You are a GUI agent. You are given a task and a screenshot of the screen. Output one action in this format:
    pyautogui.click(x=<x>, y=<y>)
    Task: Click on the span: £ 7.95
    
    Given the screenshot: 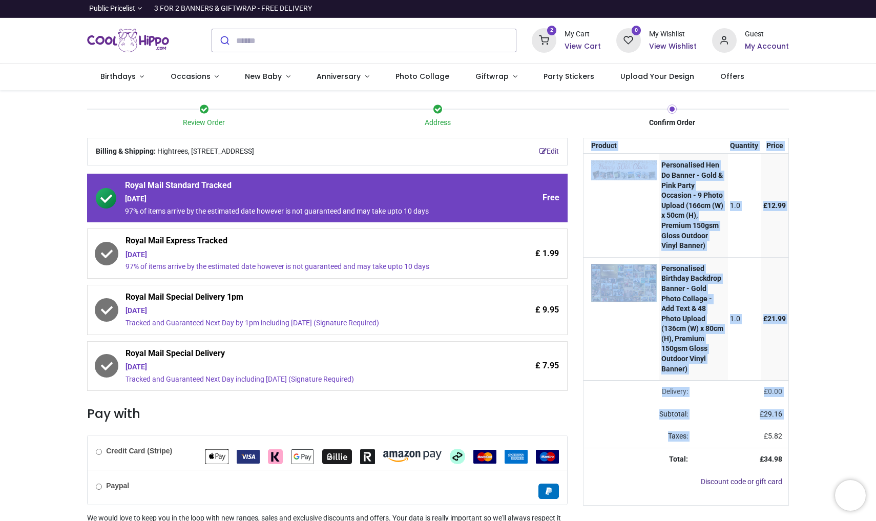 What is the action you would take?
    pyautogui.click(x=547, y=366)
    